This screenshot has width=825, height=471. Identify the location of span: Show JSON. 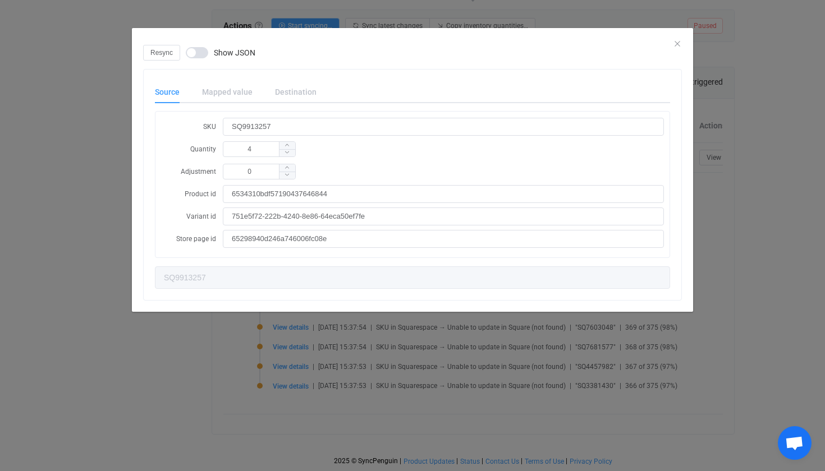
(234, 53).